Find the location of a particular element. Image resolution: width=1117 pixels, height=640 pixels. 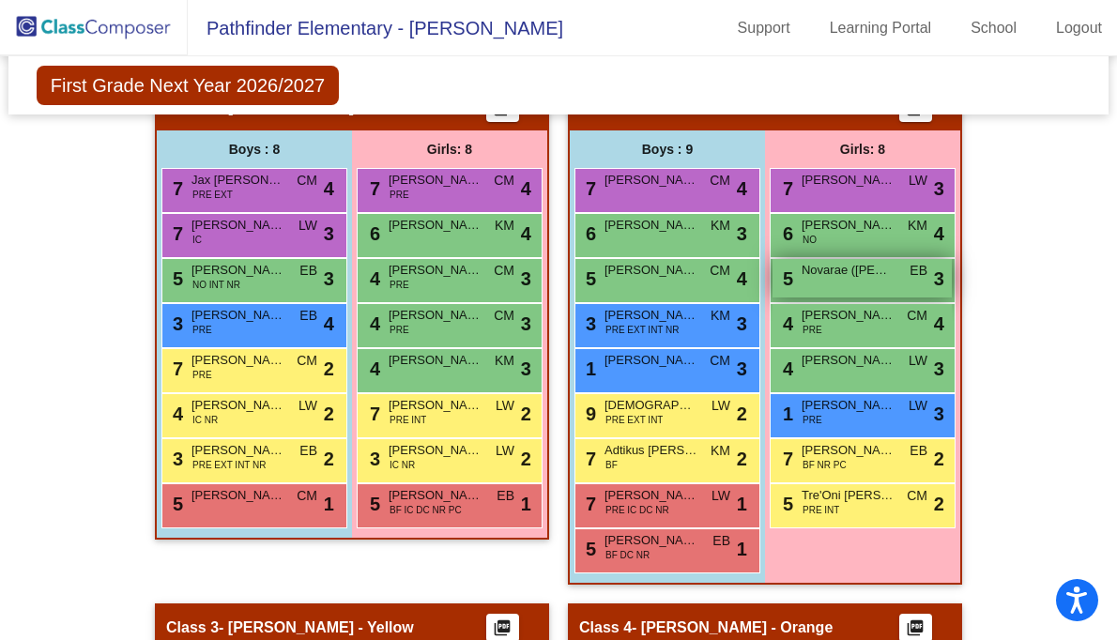

span: NO is located at coordinates (809, 239).